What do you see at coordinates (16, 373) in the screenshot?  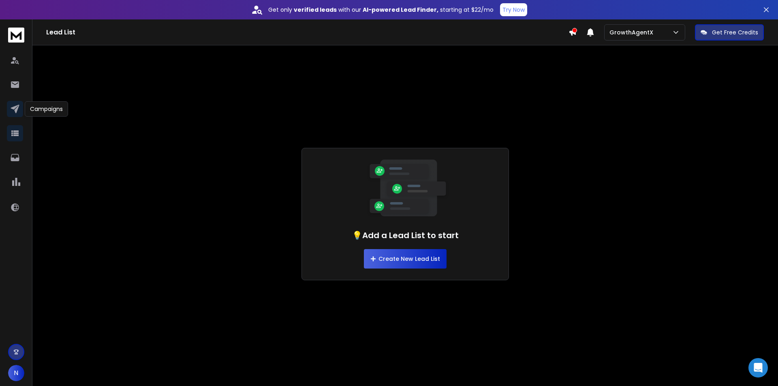 I see `button: N` at bounding box center [16, 373].